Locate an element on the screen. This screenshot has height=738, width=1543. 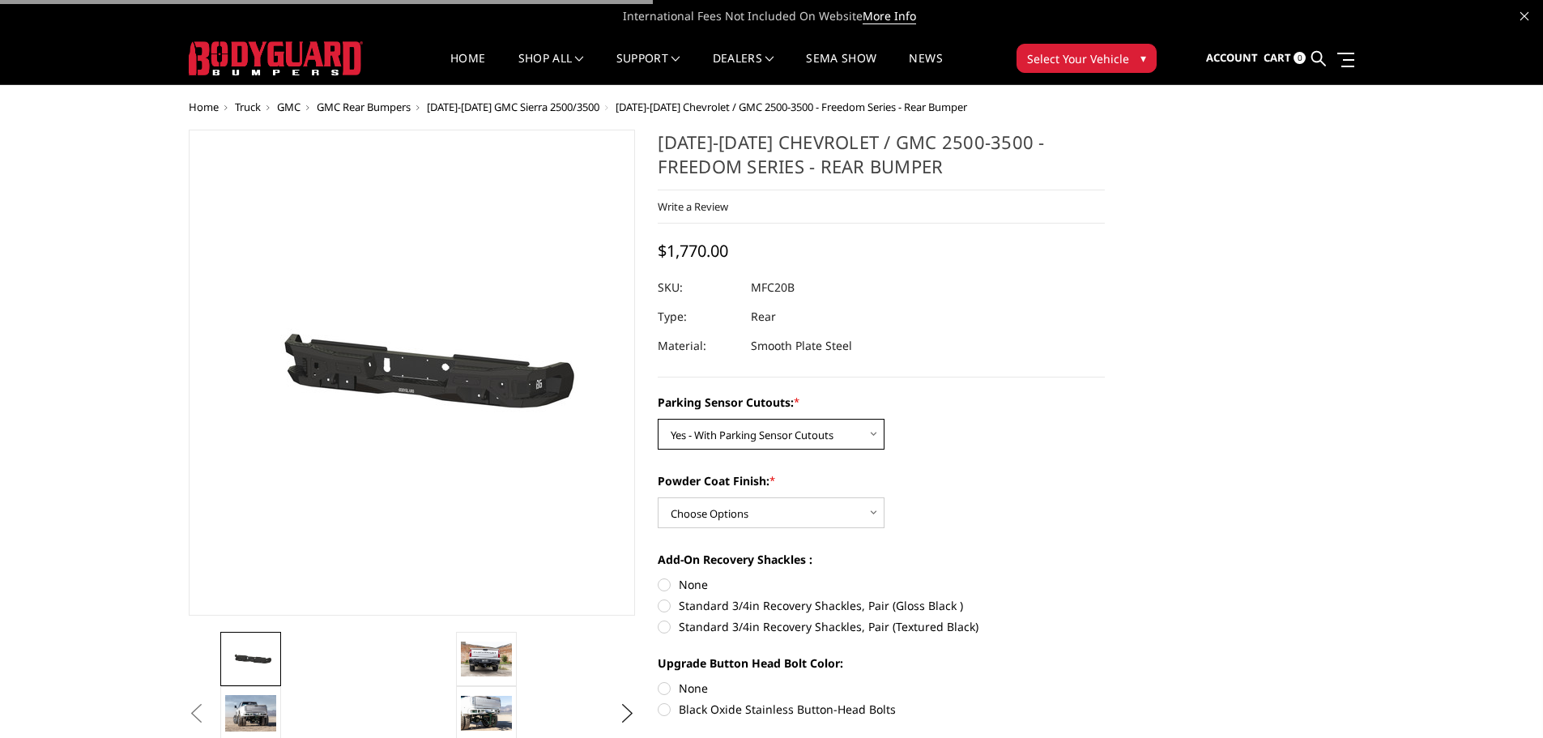
label: Add-On Recovery Shackles : is located at coordinates (881, 559).